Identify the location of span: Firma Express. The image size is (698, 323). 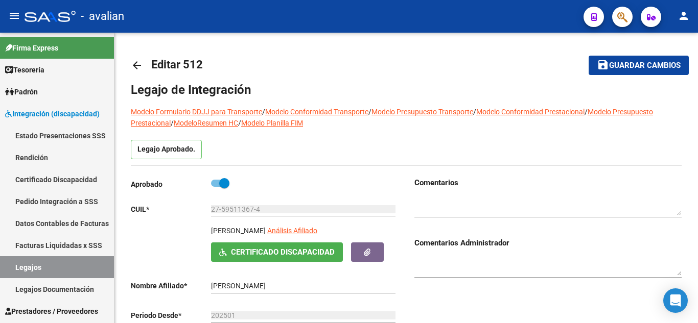
(32, 48).